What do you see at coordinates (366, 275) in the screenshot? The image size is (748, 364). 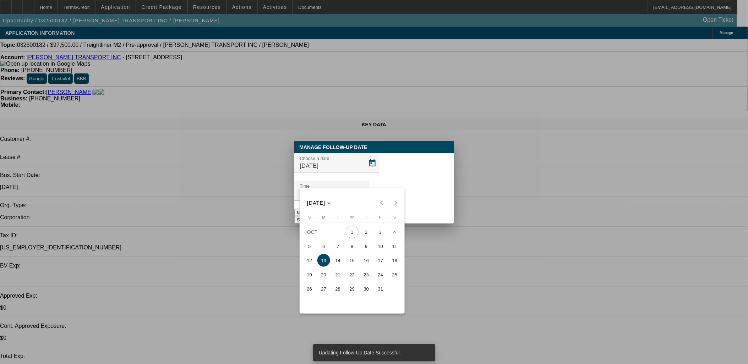 I see `span: 23` at bounding box center [366, 275].